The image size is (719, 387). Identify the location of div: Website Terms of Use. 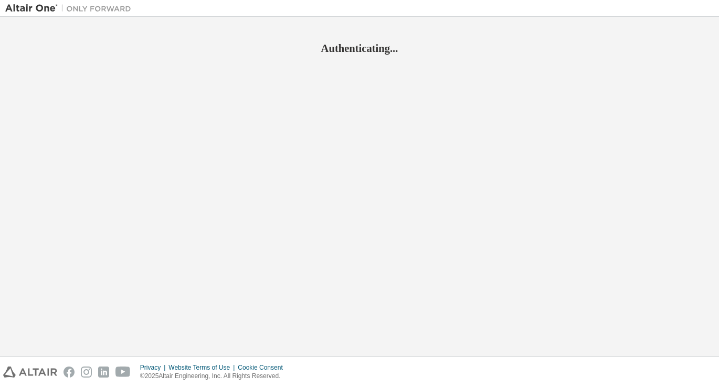
(203, 367).